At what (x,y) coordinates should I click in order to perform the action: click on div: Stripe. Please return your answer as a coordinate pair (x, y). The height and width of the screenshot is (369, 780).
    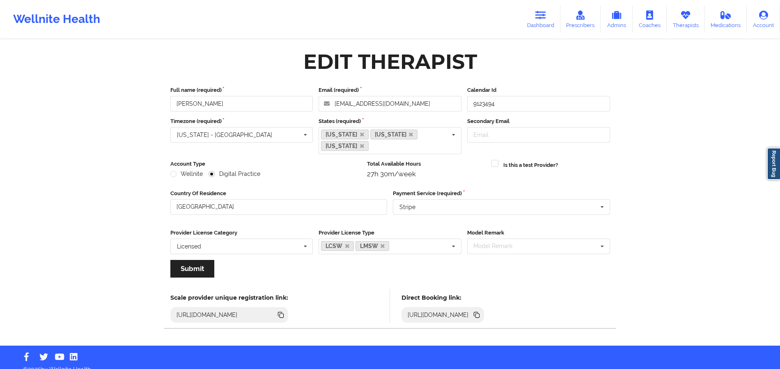
    Looking at the image, I should click on (407, 207).